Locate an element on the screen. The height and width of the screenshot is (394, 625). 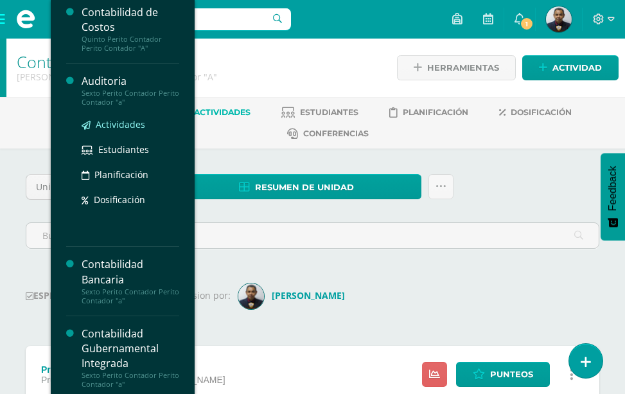
div: Quinto Perito Contador Perito Contador 'A' is located at coordinates (199, 76).